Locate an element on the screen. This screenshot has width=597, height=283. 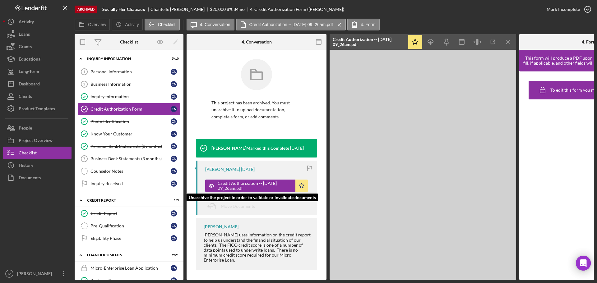
label: Checklist is located at coordinates (167, 25).